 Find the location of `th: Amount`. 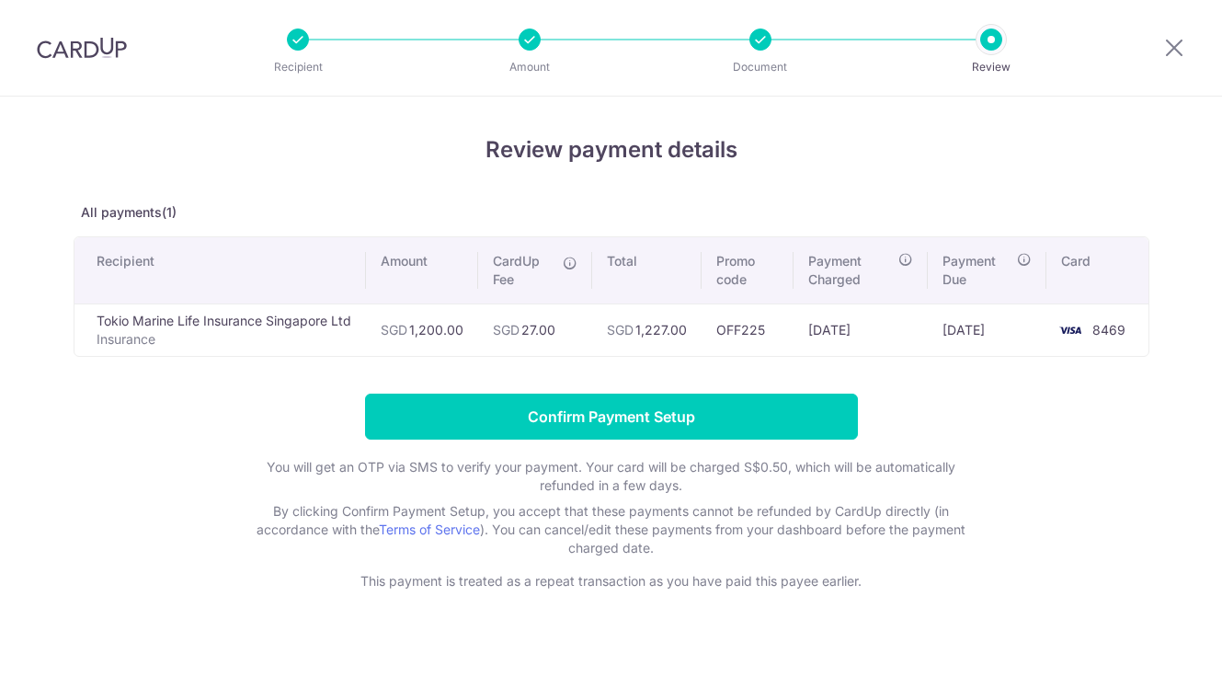

th: Amount is located at coordinates (422, 270).